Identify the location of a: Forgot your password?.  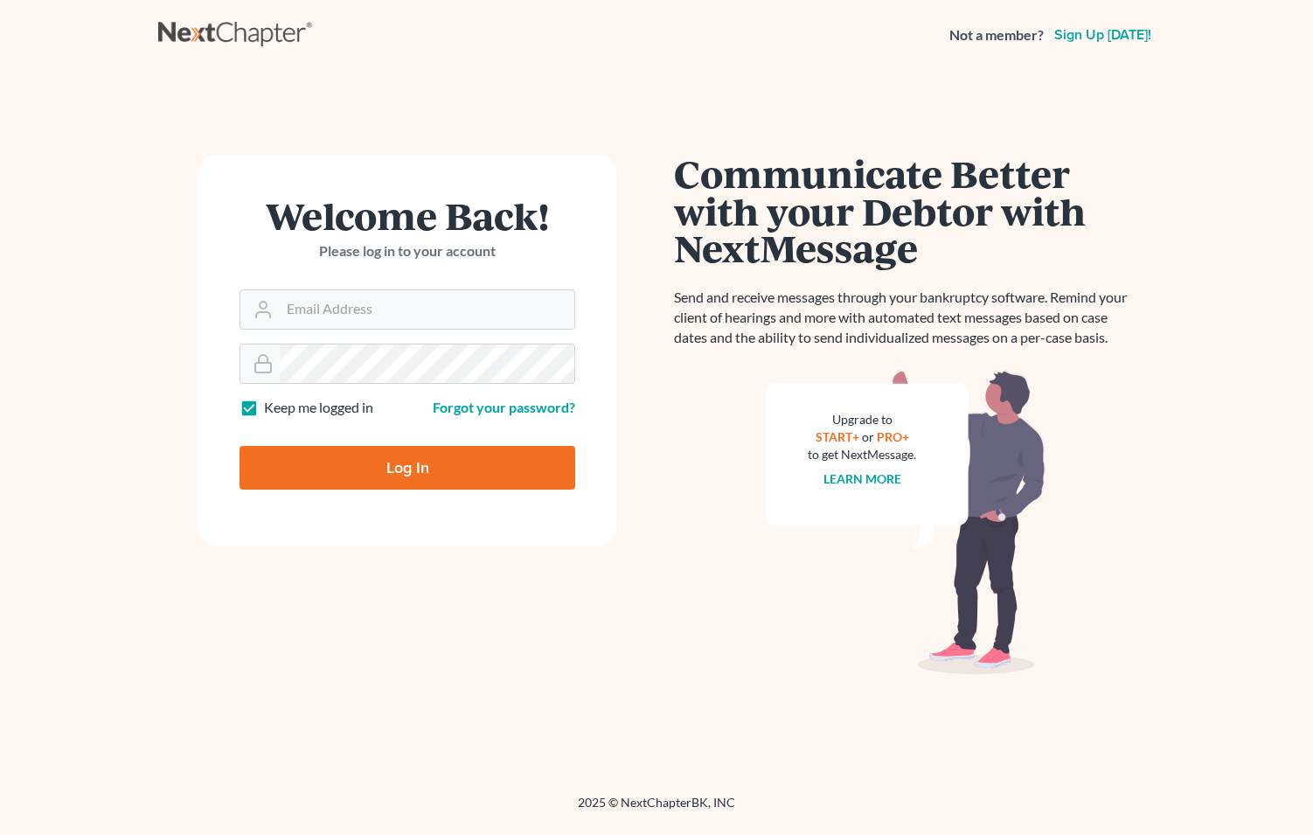
(504, 407).